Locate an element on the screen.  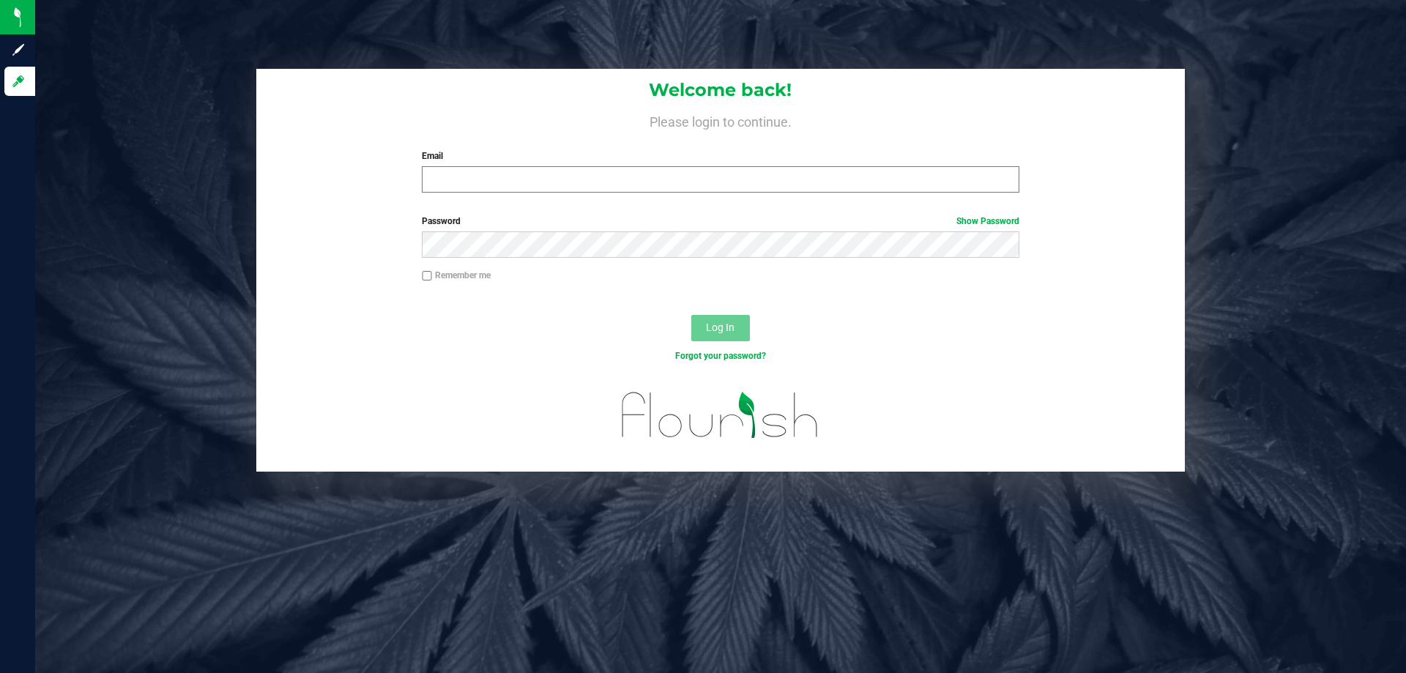
label: Remember me is located at coordinates (456, 275).